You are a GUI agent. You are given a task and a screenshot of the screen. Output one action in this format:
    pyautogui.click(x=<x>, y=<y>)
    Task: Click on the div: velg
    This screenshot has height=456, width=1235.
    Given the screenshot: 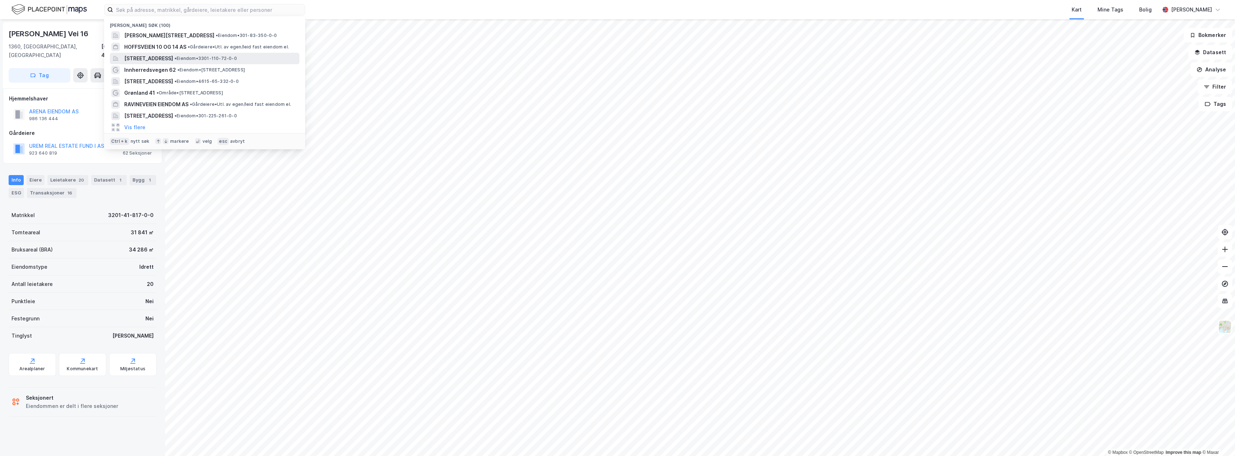 What is the action you would take?
    pyautogui.click(x=207, y=141)
    